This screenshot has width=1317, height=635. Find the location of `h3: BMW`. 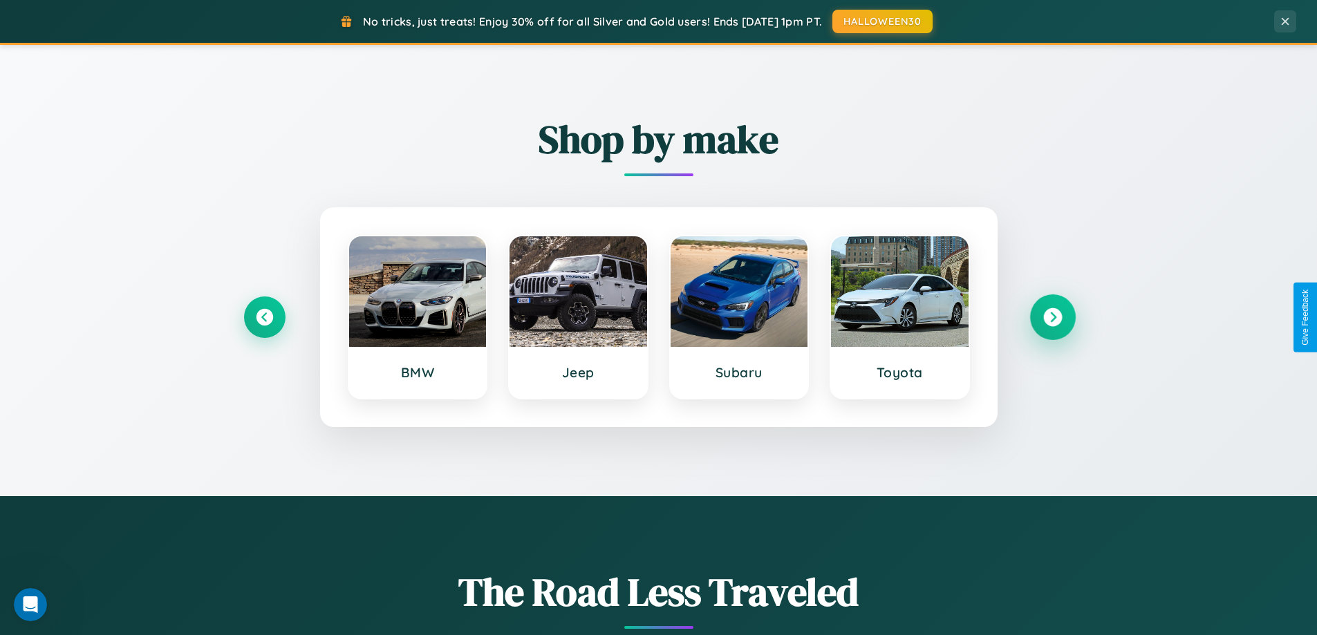

h3: BMW is located at coordinates (418, 373).